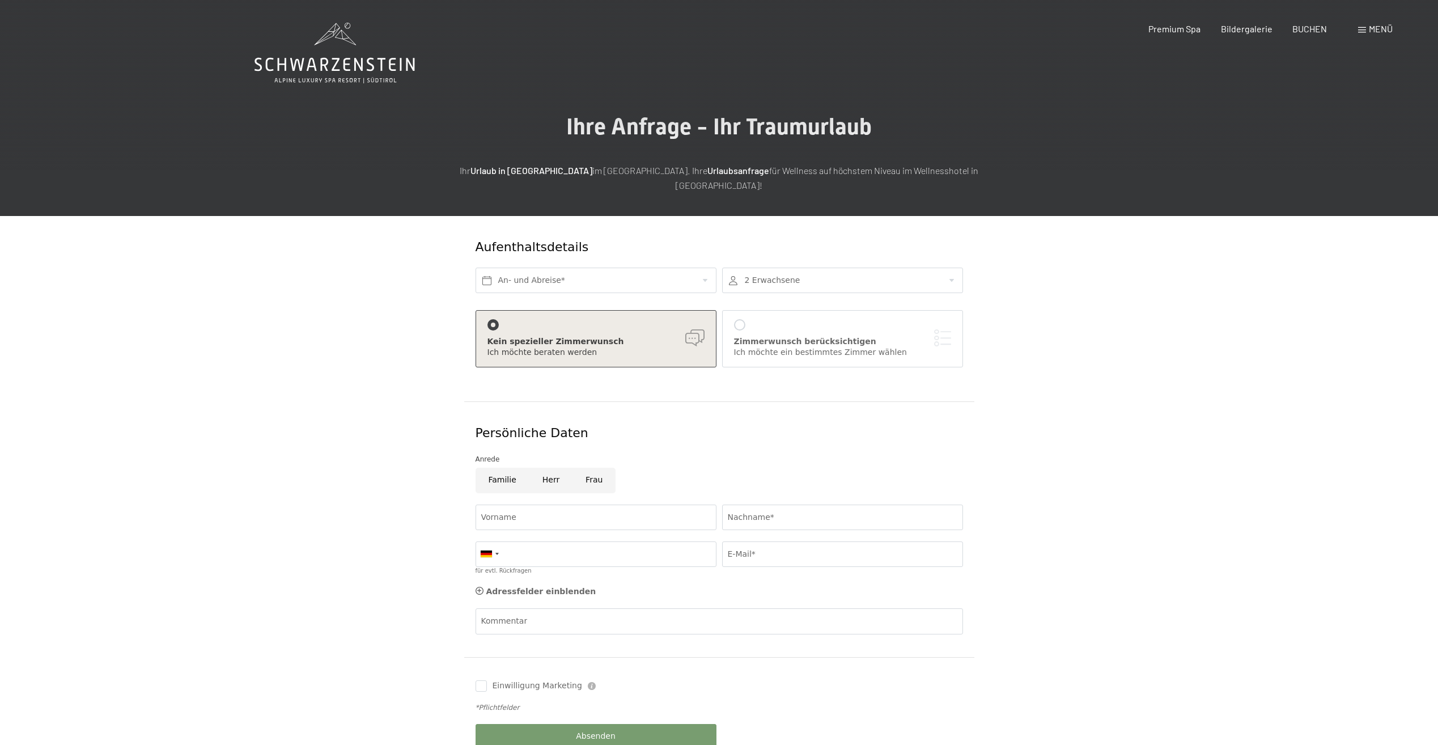 This screenshot has height=745, width=1438. Describe the element at coordinates (719, 707) in the screenshot. I see `div: *Pflichtfelder` at that location.